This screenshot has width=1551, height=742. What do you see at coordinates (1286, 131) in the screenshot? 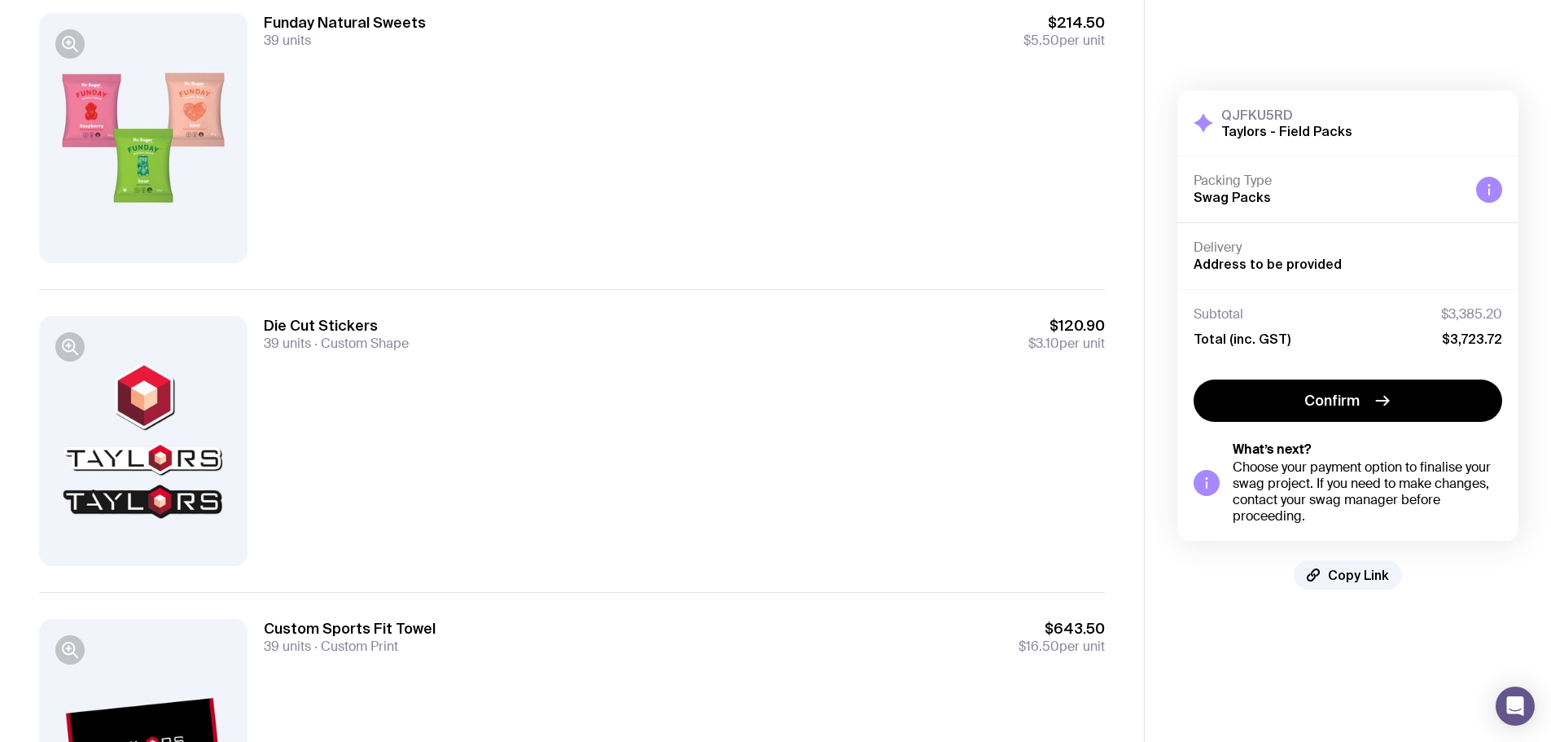
I see `h2: Taylors - Field Packs` at bounding box center [1286, 131].